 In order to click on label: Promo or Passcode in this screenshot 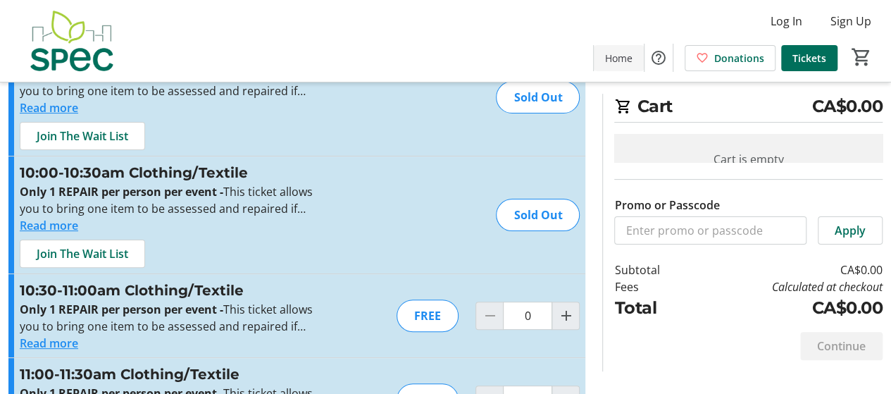, I will do `click(667, 205)`.